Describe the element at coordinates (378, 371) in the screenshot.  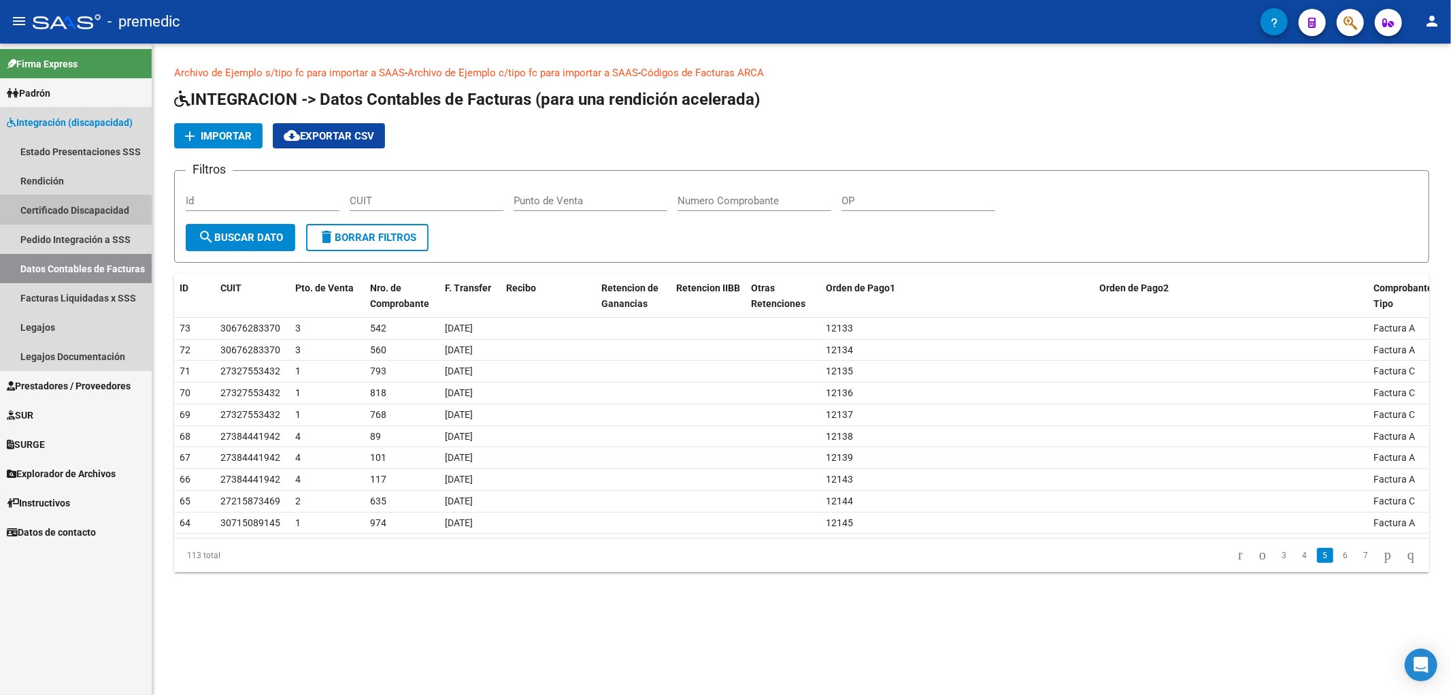
I see `span: 793` at that location.